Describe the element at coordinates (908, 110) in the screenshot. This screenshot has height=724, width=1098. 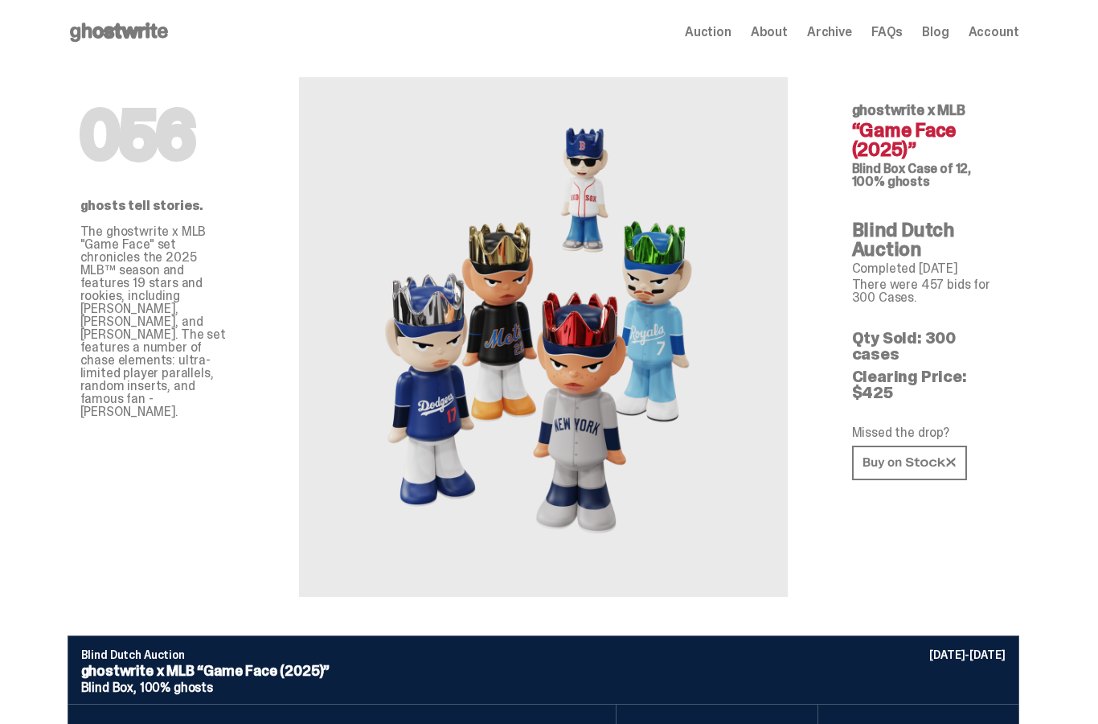
I see `span: ghostwrite x MLB` at that location.